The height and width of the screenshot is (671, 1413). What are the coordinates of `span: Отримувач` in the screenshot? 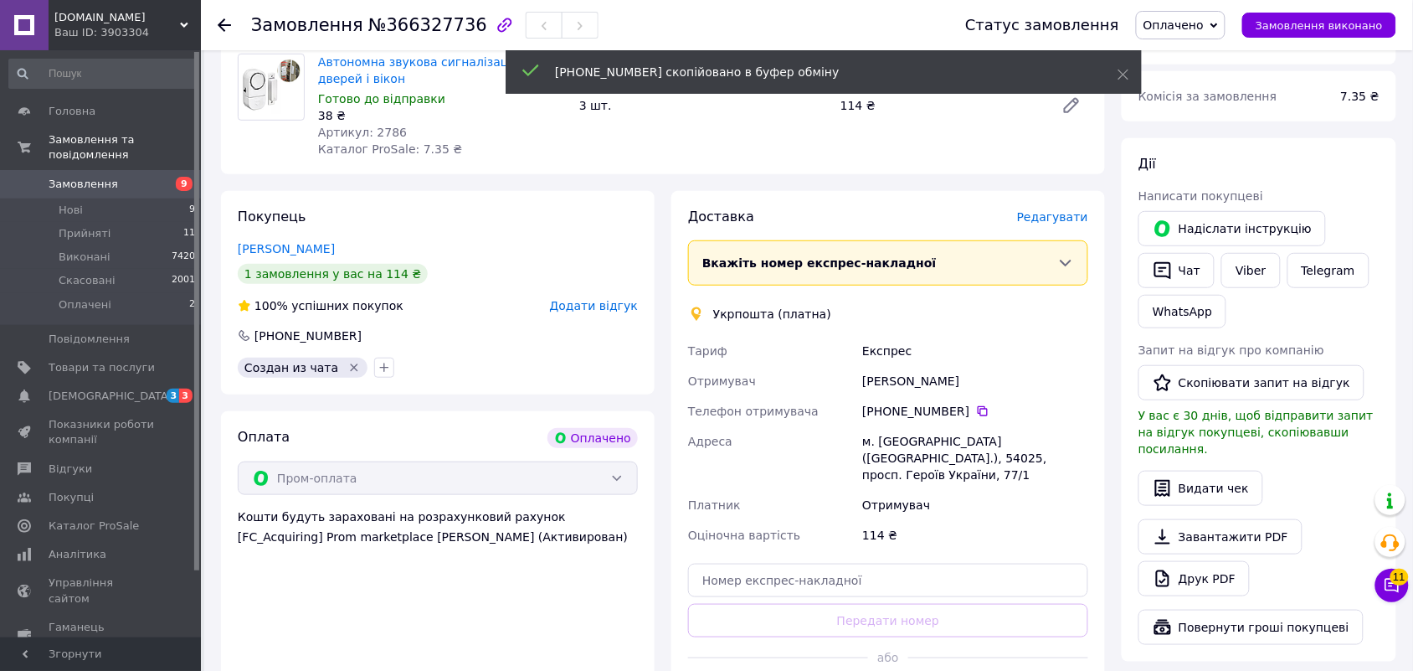 It's located at (722, 381).